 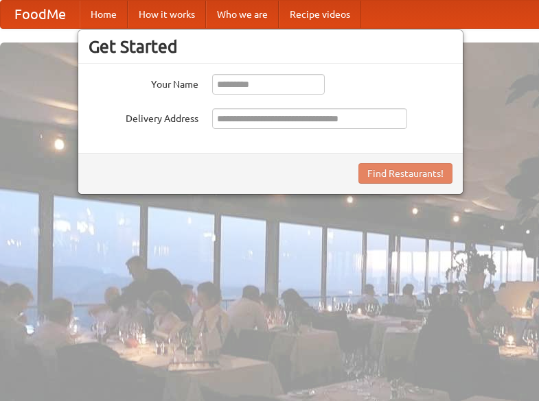 What do you see at coordinates (40, 14) in the screenshot?
I see `a: FoodMe` at bounding box center [40, 14].